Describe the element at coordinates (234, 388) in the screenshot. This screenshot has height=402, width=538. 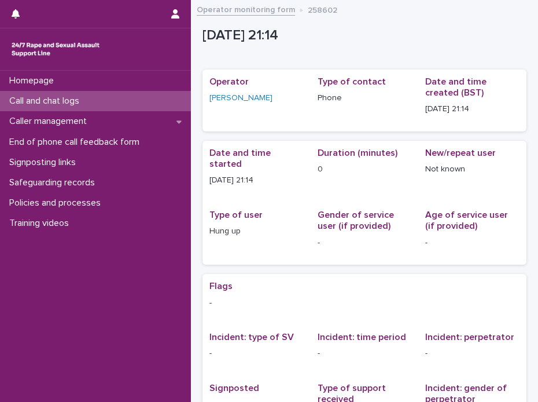
I see `span: Signposted` at that location.